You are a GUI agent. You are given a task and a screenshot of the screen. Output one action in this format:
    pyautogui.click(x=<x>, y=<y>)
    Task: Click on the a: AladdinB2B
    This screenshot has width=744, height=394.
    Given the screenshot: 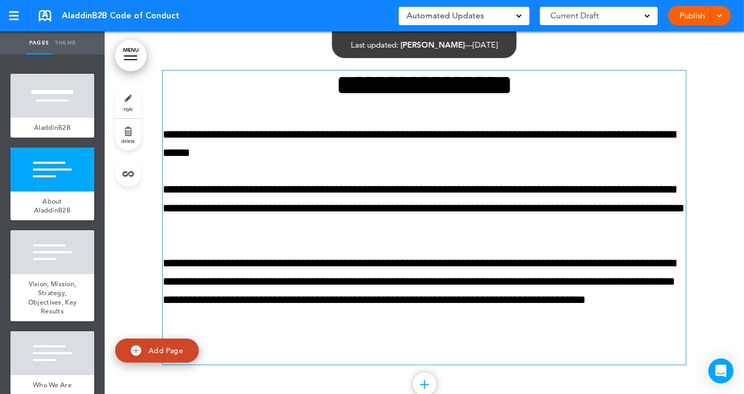 What is the action you would take?
    pyautogui.click(x=52, y=128)
    